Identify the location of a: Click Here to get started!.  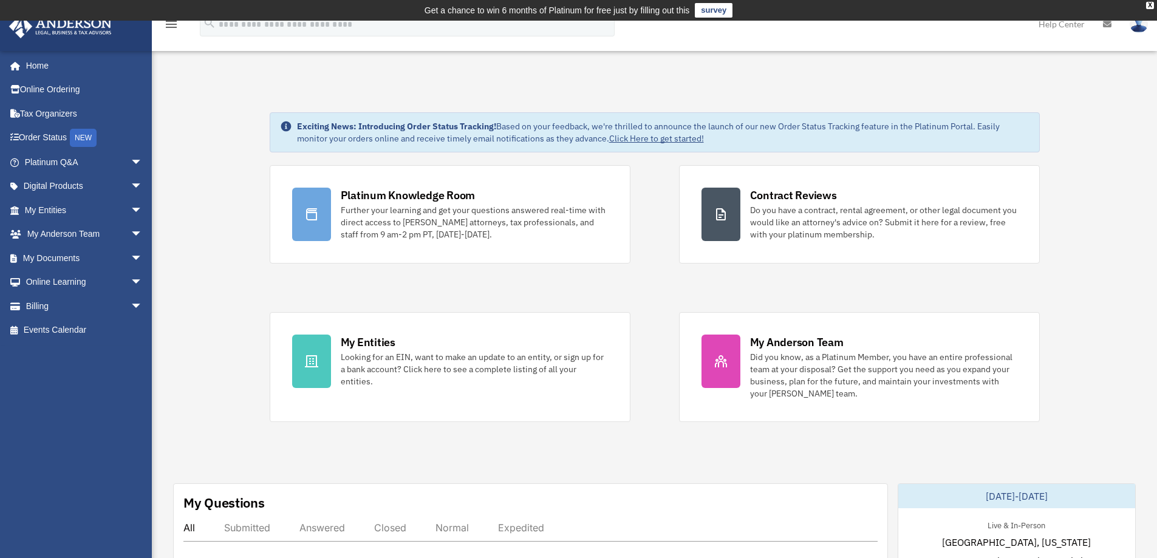
(656, 138).